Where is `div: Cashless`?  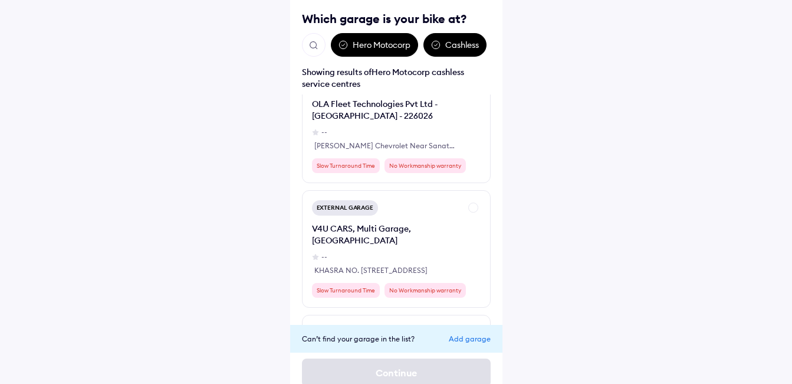 div: Cashless is located at coordinates (455, 45).